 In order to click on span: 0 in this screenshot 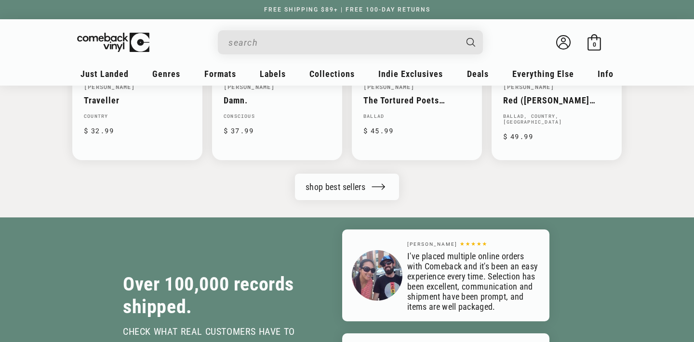, I will do `click(594, 44)`.